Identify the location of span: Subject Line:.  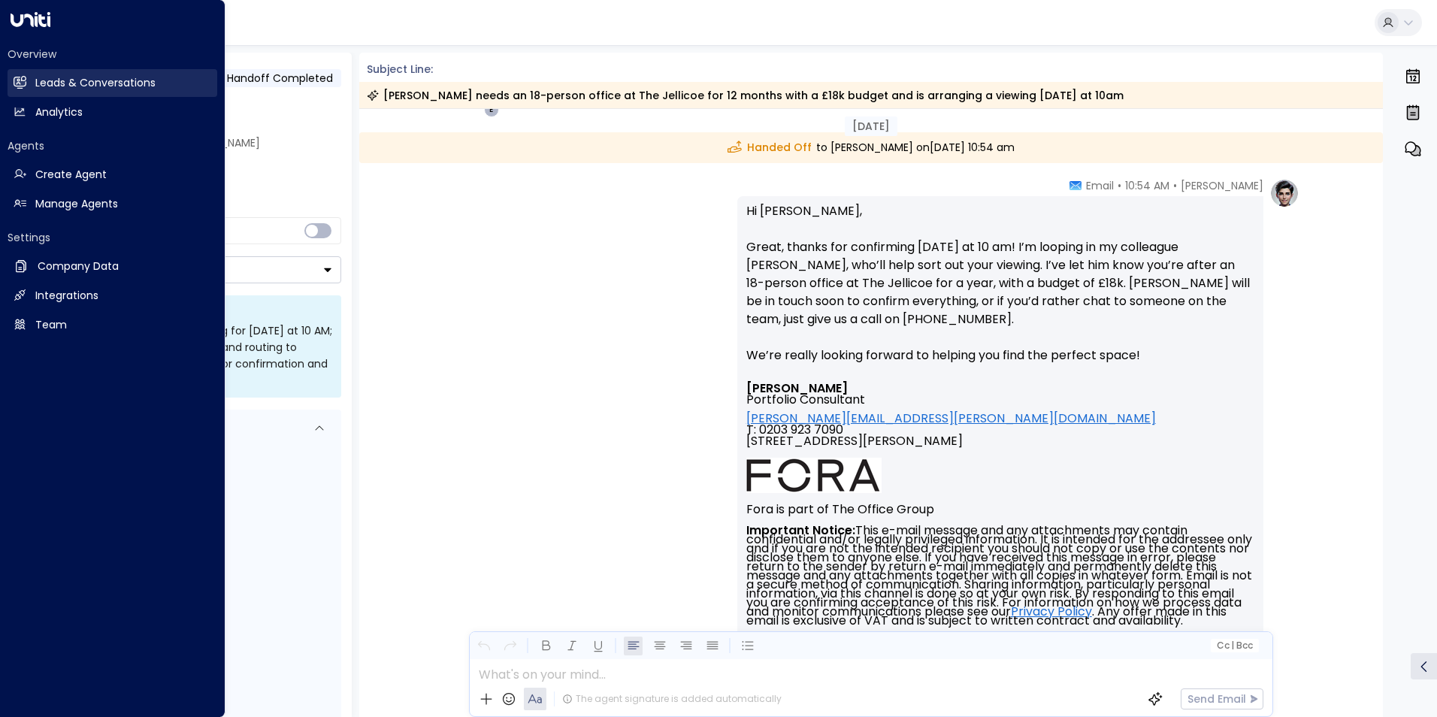
(400, 69).